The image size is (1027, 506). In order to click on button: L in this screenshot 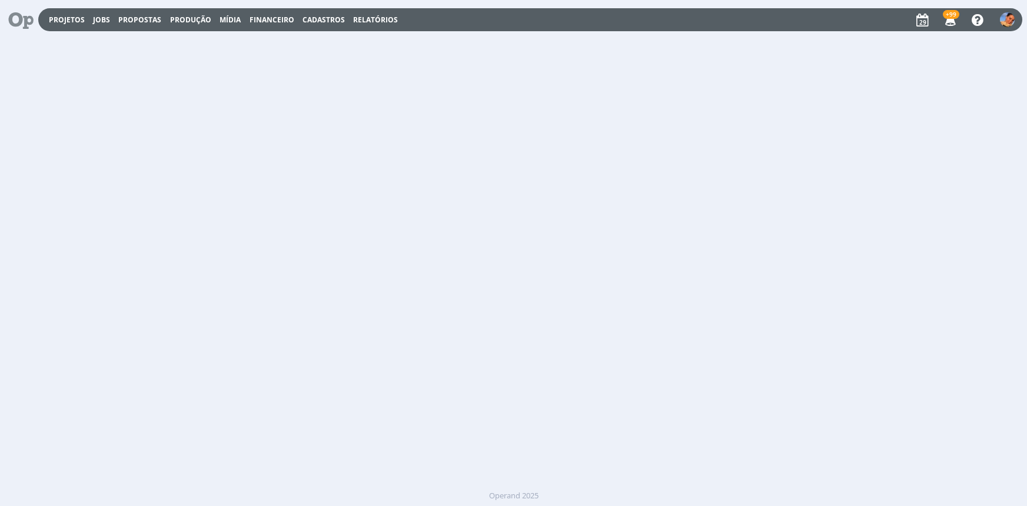, I will do `click(1007, 19)`.